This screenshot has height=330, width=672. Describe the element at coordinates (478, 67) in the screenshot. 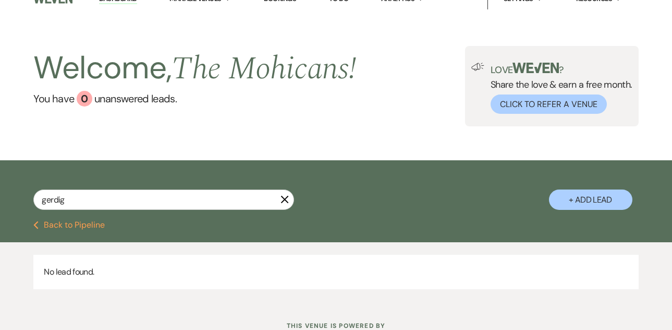

I see `img: loud-speaker-illustration.svg` at that location.